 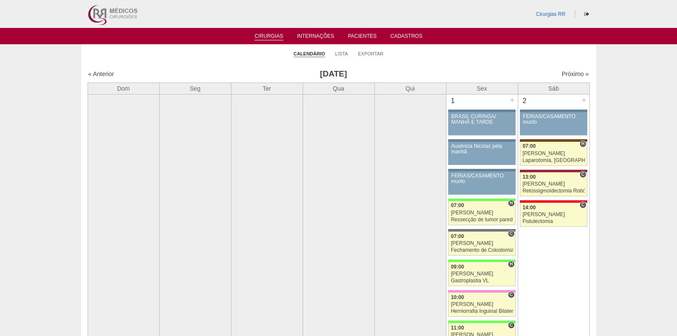 I want to click on th: Qui, so click(x=410, y=88).